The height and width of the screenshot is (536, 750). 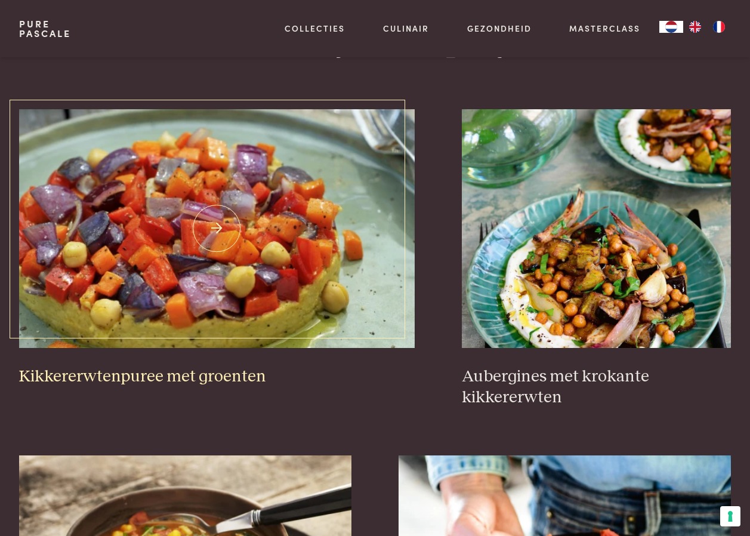 What do you see at coordinates (672, 27) in the screenshot?
I see `a: NL` at bounding box center [672, 27].